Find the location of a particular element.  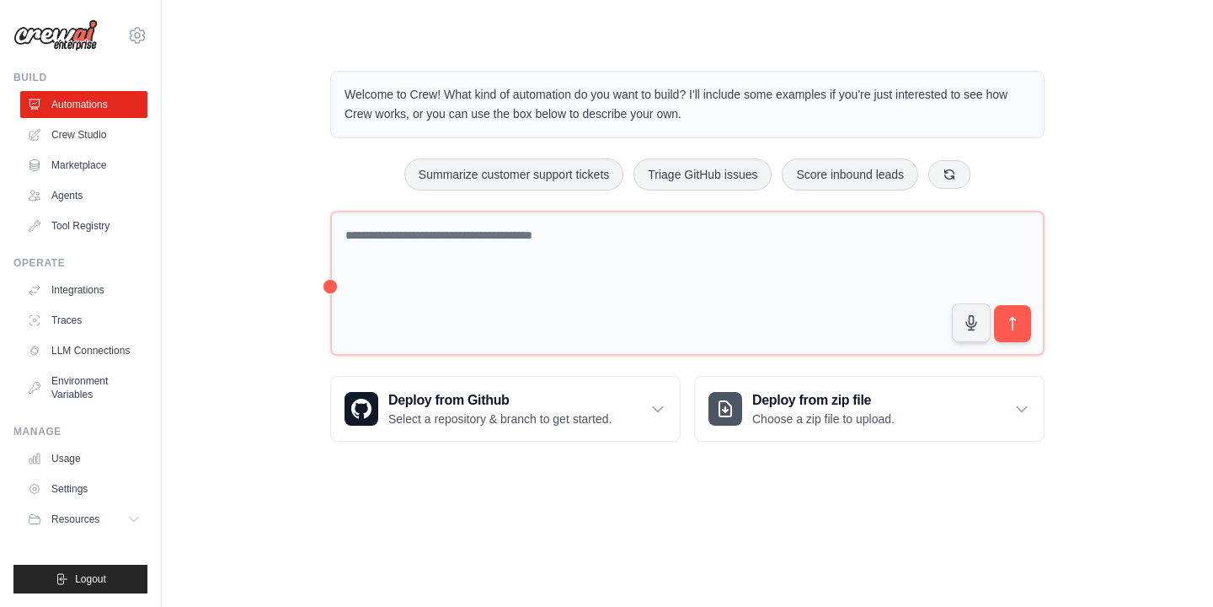

button: Summarize customer support tickets is located at coordinates (514, 174).